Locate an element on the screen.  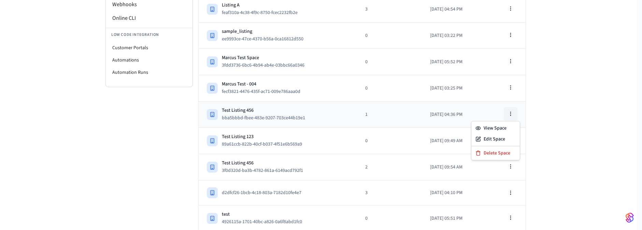
div: sample_listing is located at coordinates (265, 31).